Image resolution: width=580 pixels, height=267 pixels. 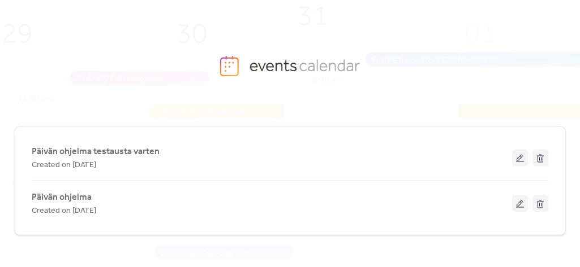 What do you see at coordinates (96, 152) in the screenshot?
I see `a: Päivän ohjelma testausta varten` at bounding box center [96, 152].